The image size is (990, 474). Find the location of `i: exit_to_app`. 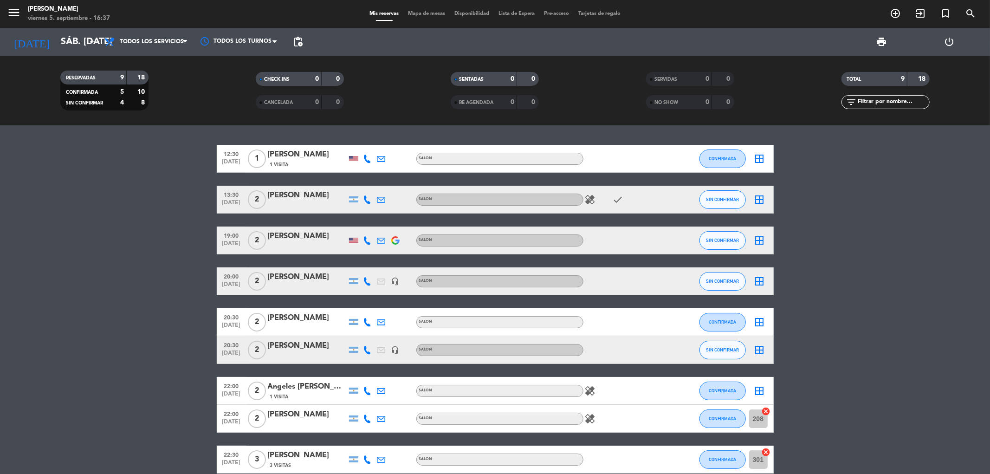

i: exit_to_app is located at coordinates (920, 13).